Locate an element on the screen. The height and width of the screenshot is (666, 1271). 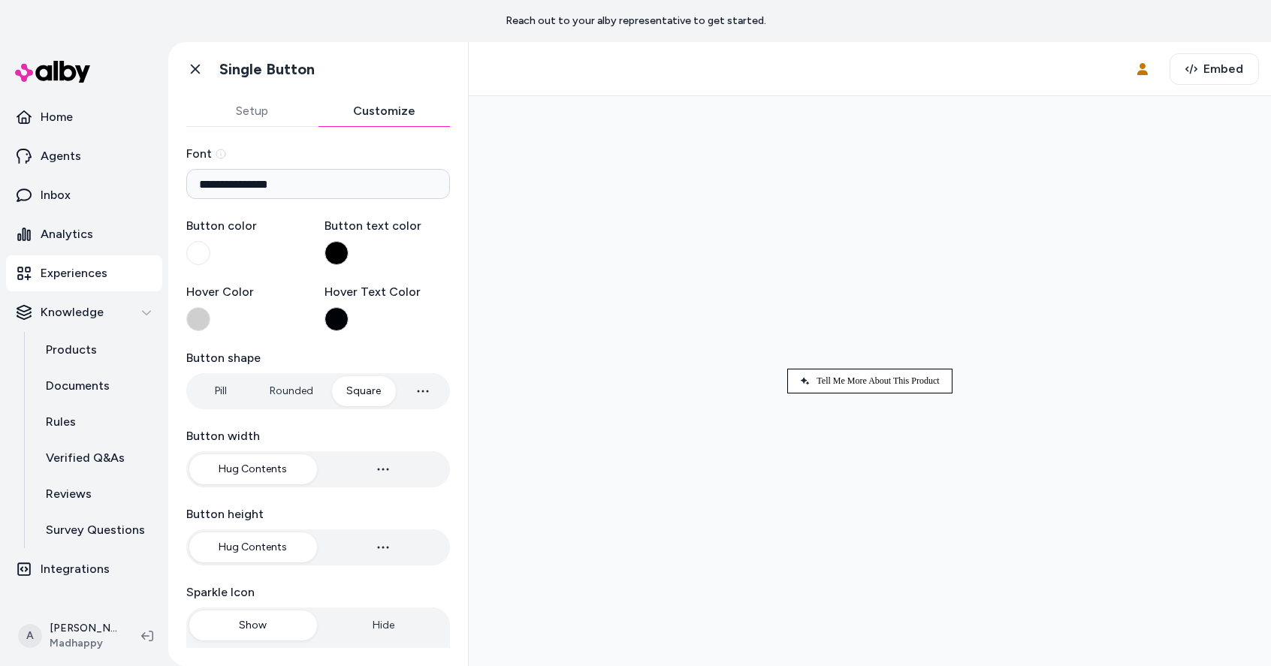
p: Home is located at coordinates (56, 117).